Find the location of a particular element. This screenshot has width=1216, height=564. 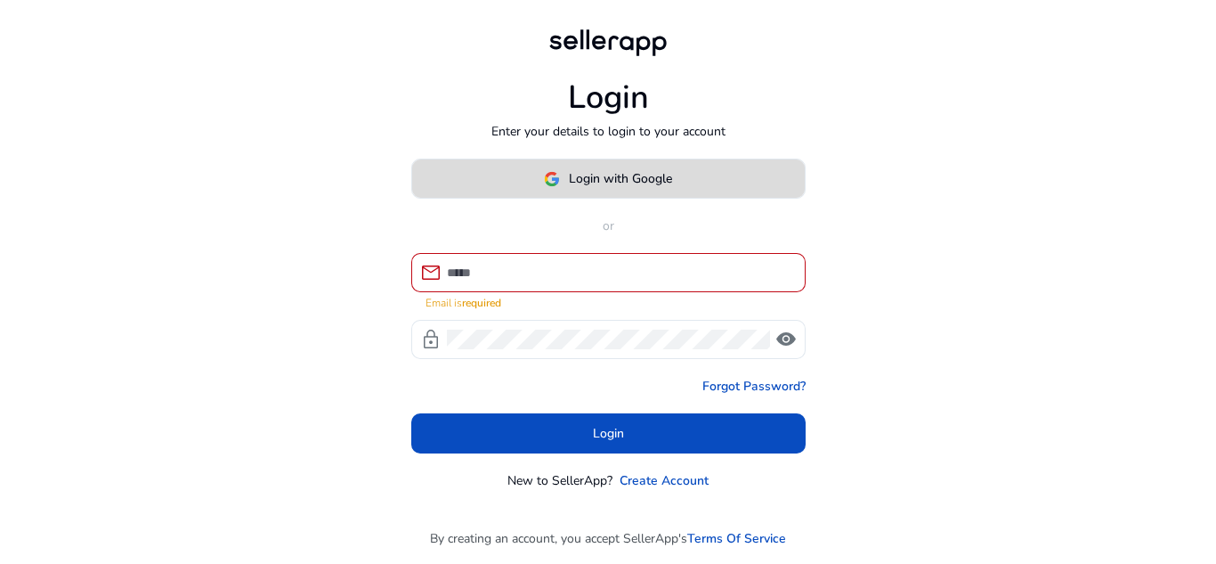

button: Login with Google is located at coordinates (608, 178).